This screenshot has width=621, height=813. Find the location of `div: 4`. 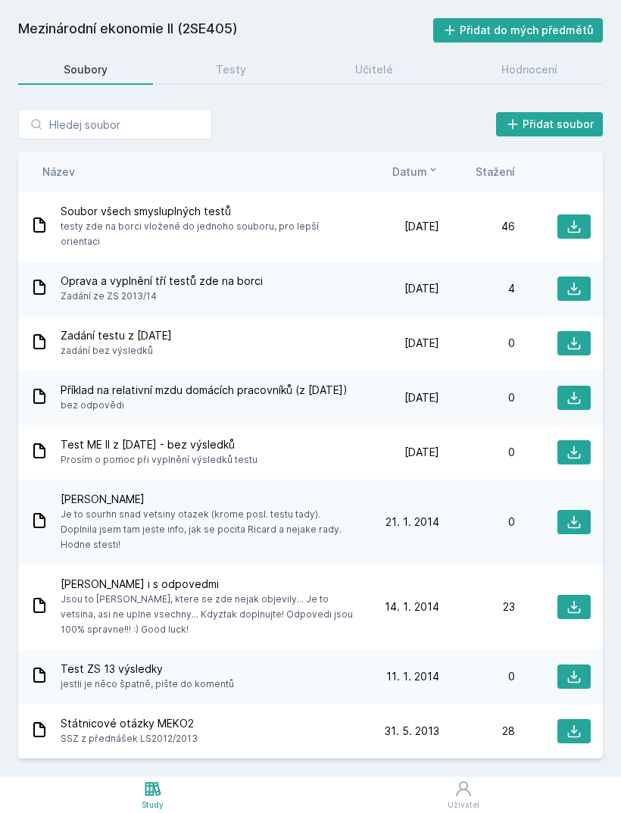

div: 4 is located at coordinates (477, 289).